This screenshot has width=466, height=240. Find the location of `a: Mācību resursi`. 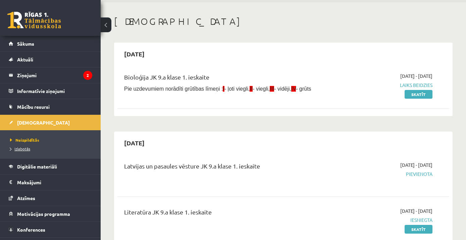

a: Mācību resursi is located at coordinates (50, 107).